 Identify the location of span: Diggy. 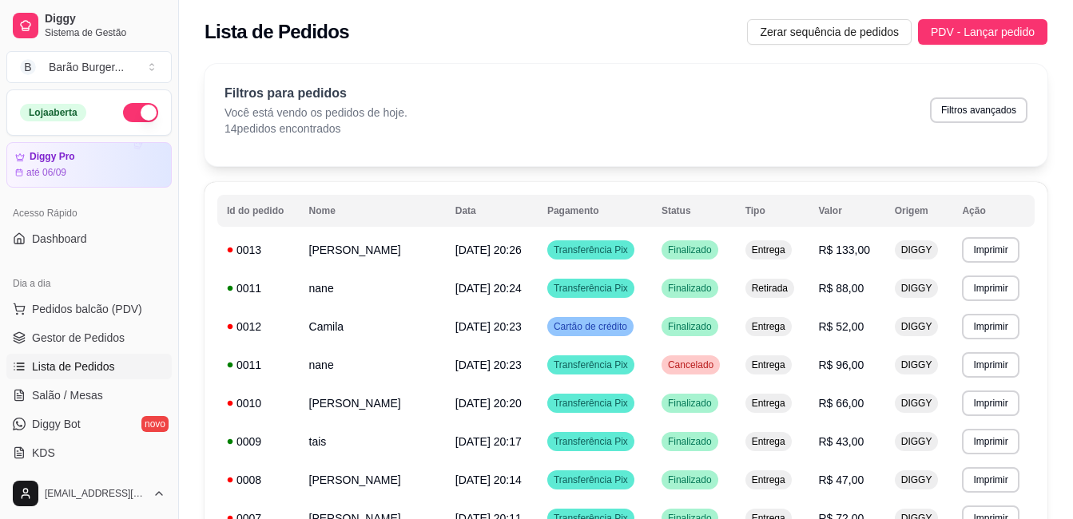
(105, 19).